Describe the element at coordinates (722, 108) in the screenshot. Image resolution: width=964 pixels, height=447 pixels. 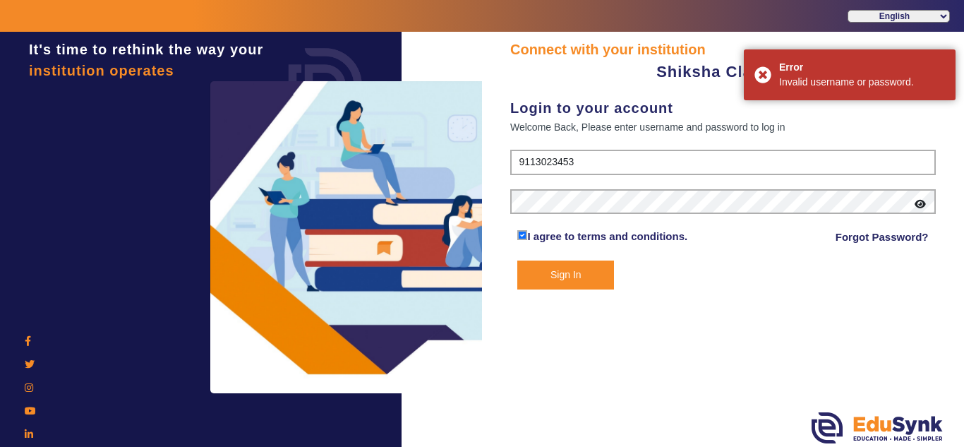
I see `div: Login to your account` at that location.